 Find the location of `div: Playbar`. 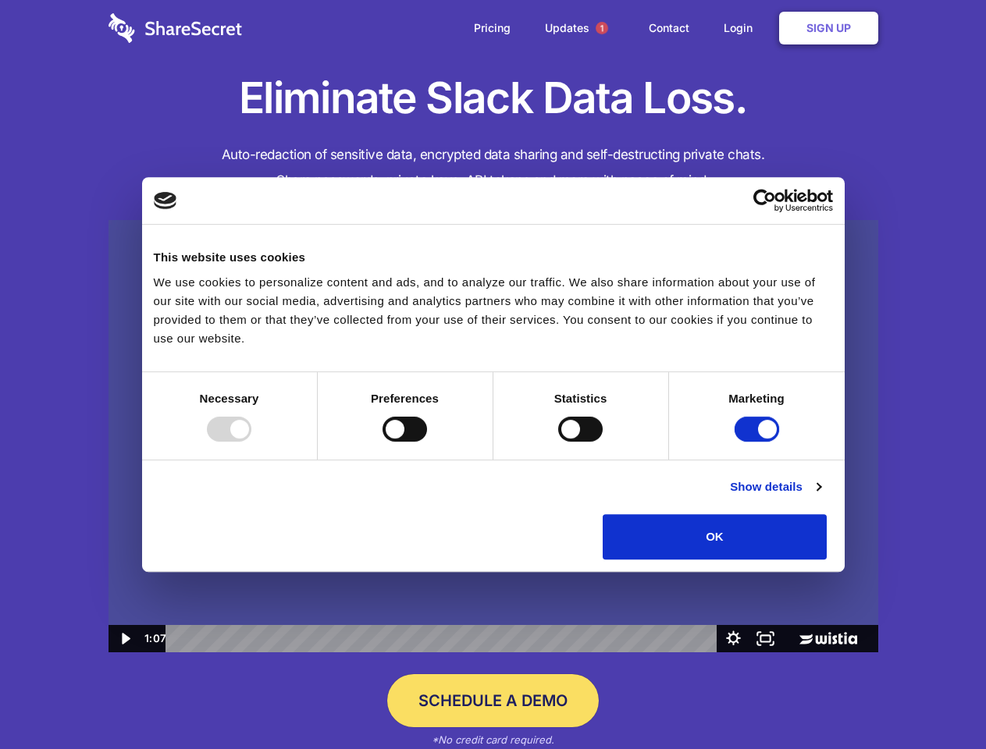

div: Playbar is located at coordinates (443, 639).